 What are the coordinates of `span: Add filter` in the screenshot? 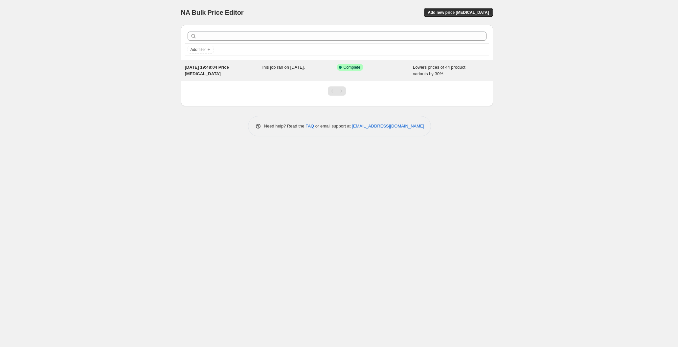 It's located at (198, 50).